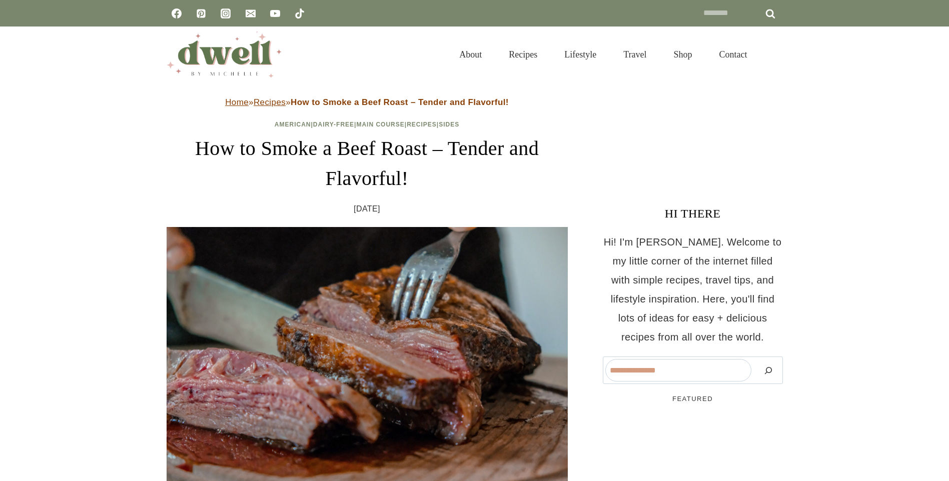 This screenshot has height=481, width=949. I want to click on a: Email, so click(251, 14).